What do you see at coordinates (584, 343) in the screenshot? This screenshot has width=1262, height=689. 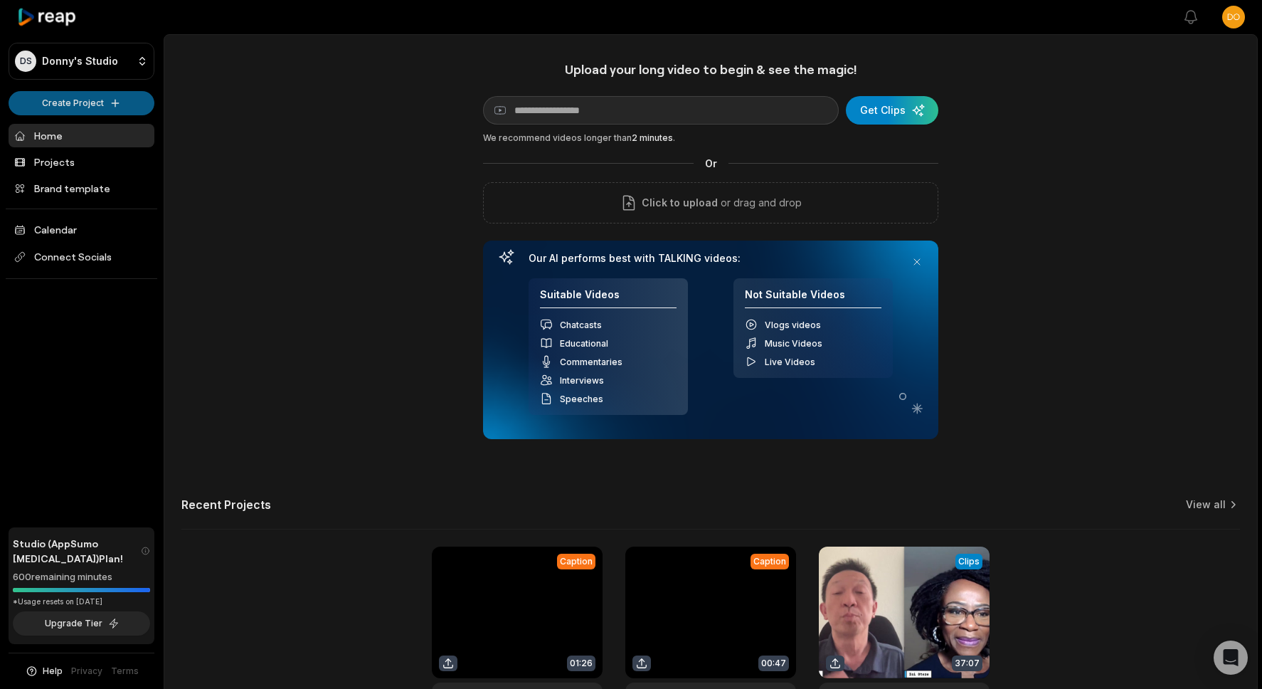 I see `span: Educational` at bounding box center [584, 343].